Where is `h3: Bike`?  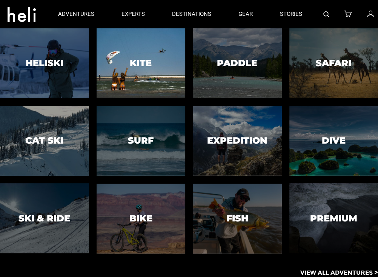
h3: Bike is located at coordinates (141, 218).